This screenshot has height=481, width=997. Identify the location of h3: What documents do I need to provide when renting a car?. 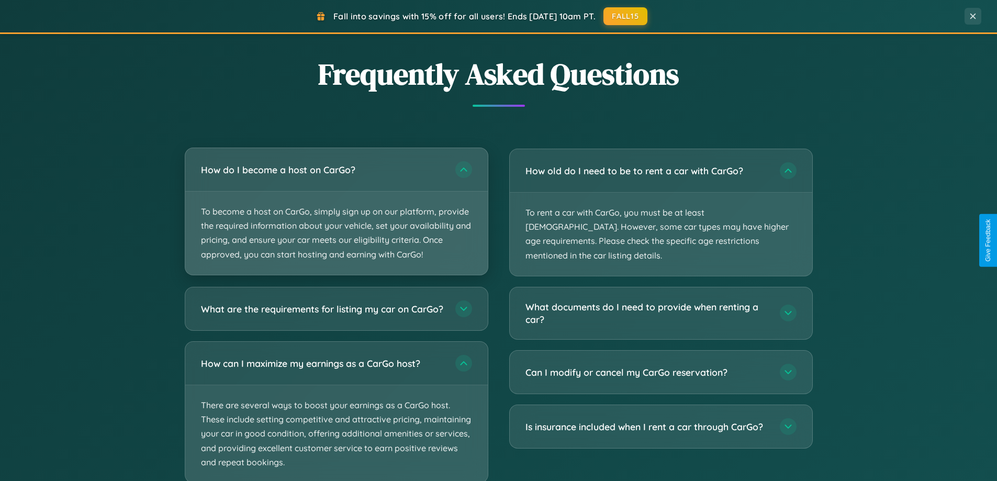
(647, 313).